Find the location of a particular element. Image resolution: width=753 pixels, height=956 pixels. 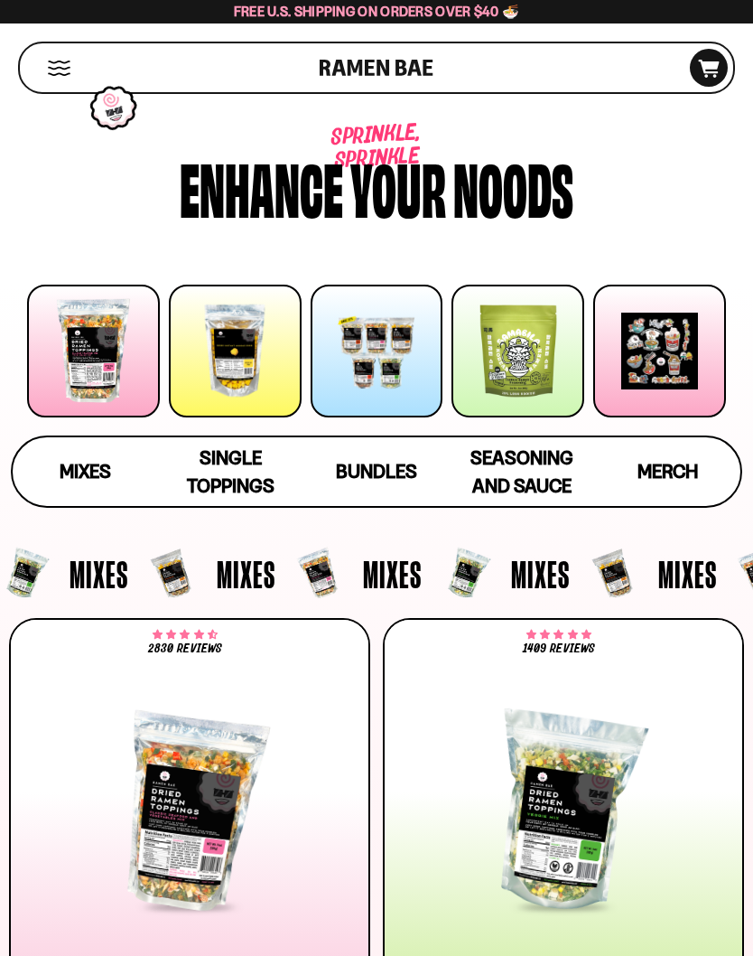

span: Bundles is located at coordinates (377, 471).